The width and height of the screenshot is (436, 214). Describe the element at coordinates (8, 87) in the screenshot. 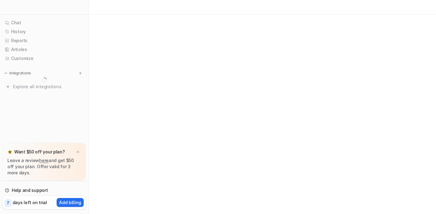

I see `img: explore all integrations` at that location.